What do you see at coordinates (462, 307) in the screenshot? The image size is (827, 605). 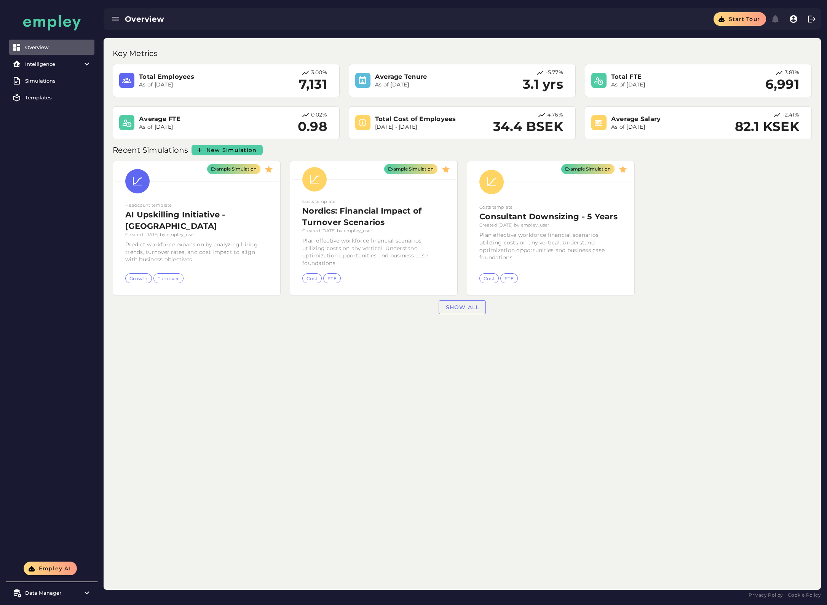 I see `span: Show all` at bounding box center [462, 307].